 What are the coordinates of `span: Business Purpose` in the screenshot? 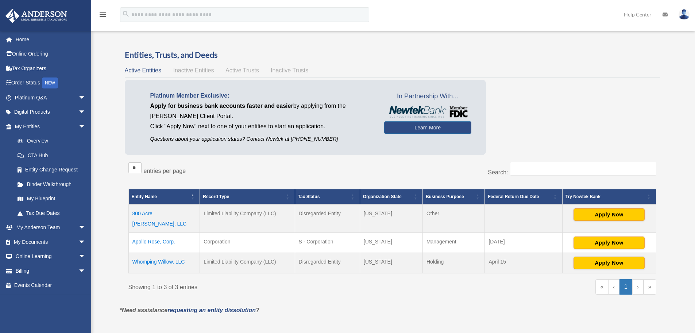 It's located at (445, 196).